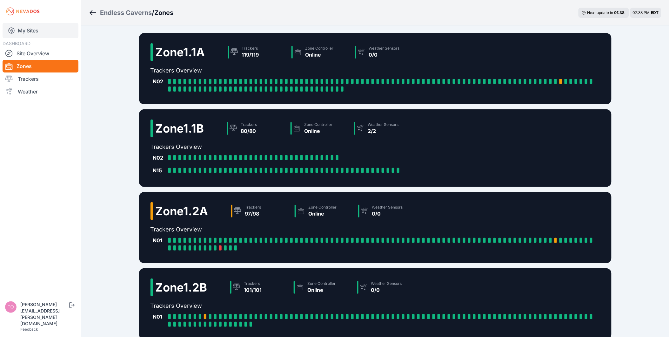 This screenshot has height=337, width=669. I want to click on span: 02:38 PM, so click(642, 12).